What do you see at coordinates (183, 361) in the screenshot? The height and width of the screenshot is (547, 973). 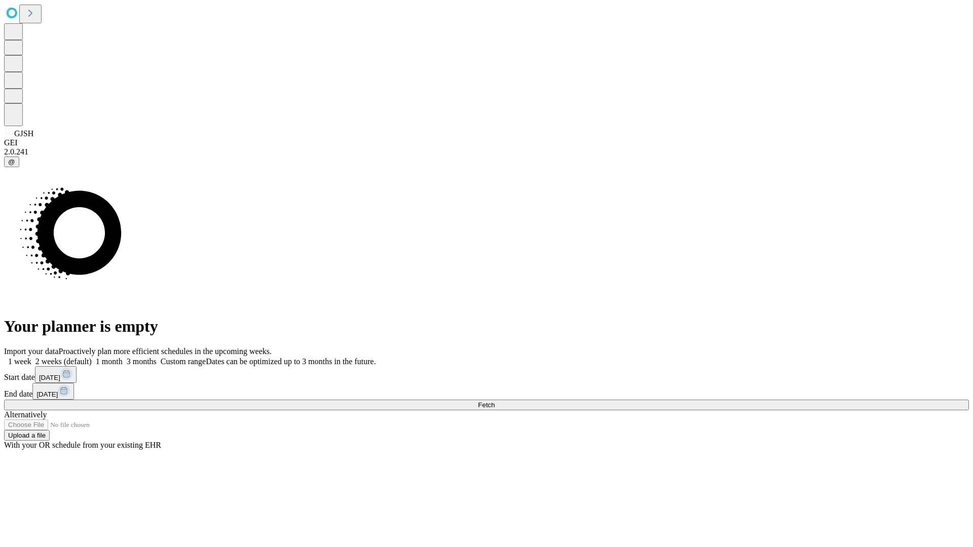 I see `span: Custom range` at bounding box center [183, 361].